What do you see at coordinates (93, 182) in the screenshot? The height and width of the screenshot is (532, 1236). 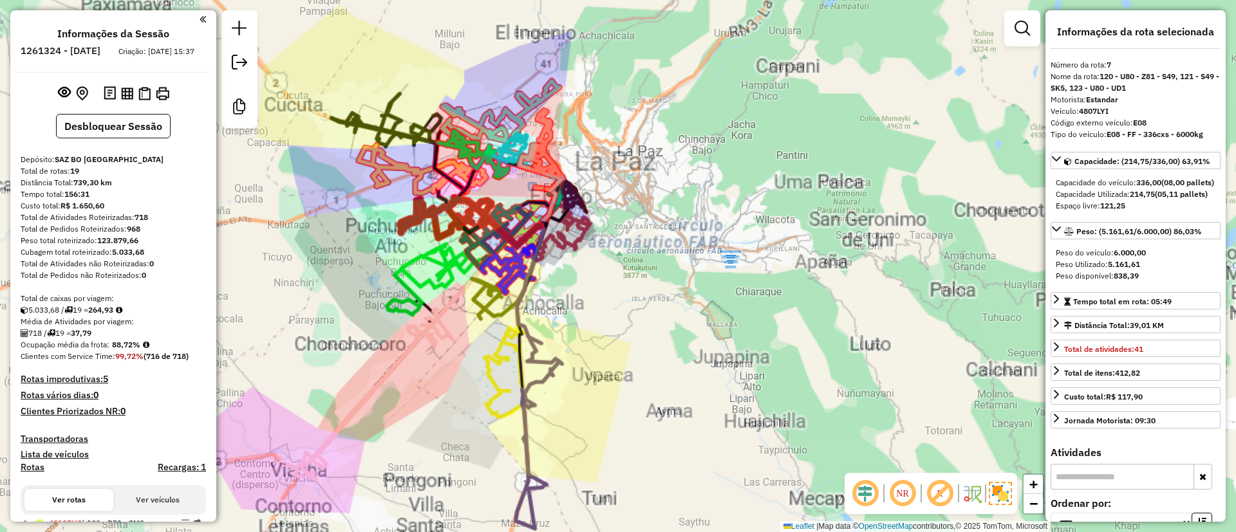 I see `strong: 739,30 km` at bounding box center [93, 182].